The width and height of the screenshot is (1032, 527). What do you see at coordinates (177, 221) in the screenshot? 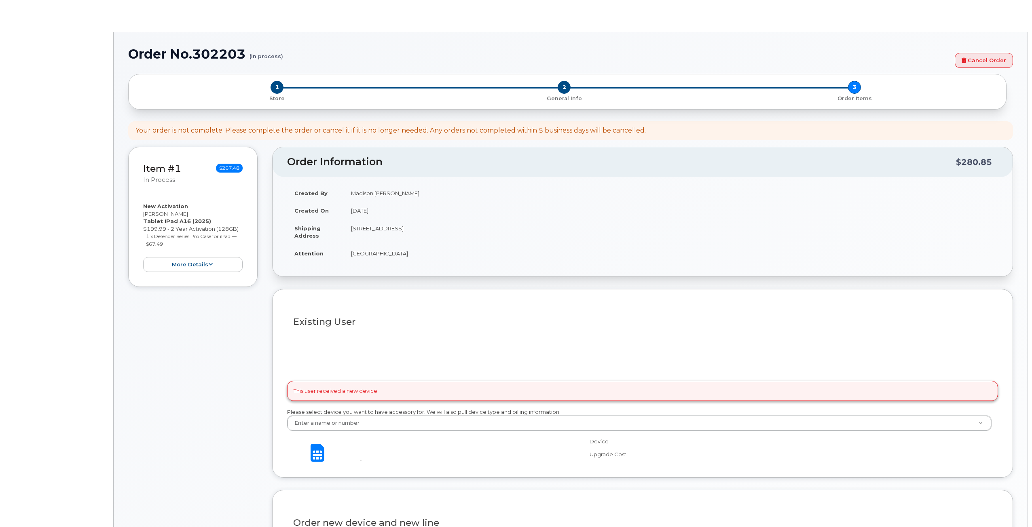
I see `strong: Tablet iPad A16 (2025)` at bounding box center [177, 221].